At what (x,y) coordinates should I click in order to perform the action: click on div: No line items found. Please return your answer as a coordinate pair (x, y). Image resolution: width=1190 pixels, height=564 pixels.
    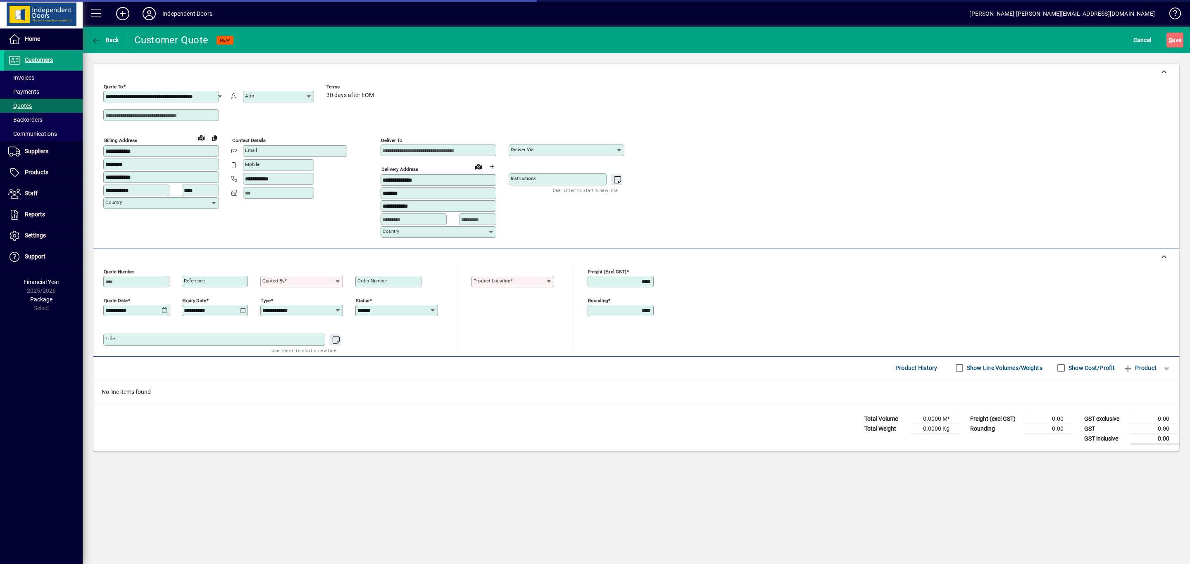
    Looking at the image, I should click on (636, 392).